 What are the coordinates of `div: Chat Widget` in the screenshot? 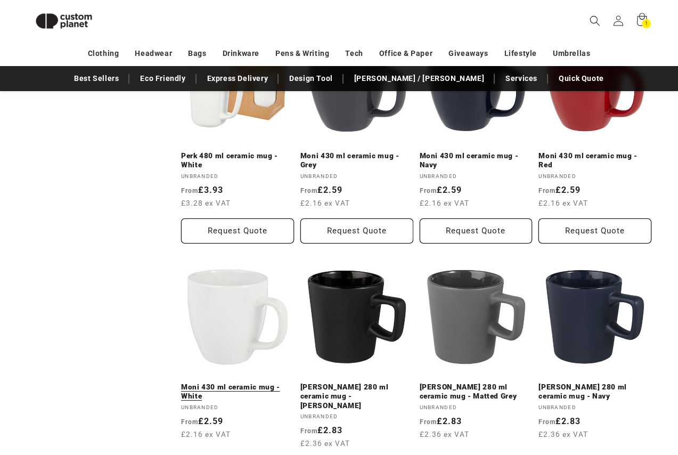 It's located at (651, 429).